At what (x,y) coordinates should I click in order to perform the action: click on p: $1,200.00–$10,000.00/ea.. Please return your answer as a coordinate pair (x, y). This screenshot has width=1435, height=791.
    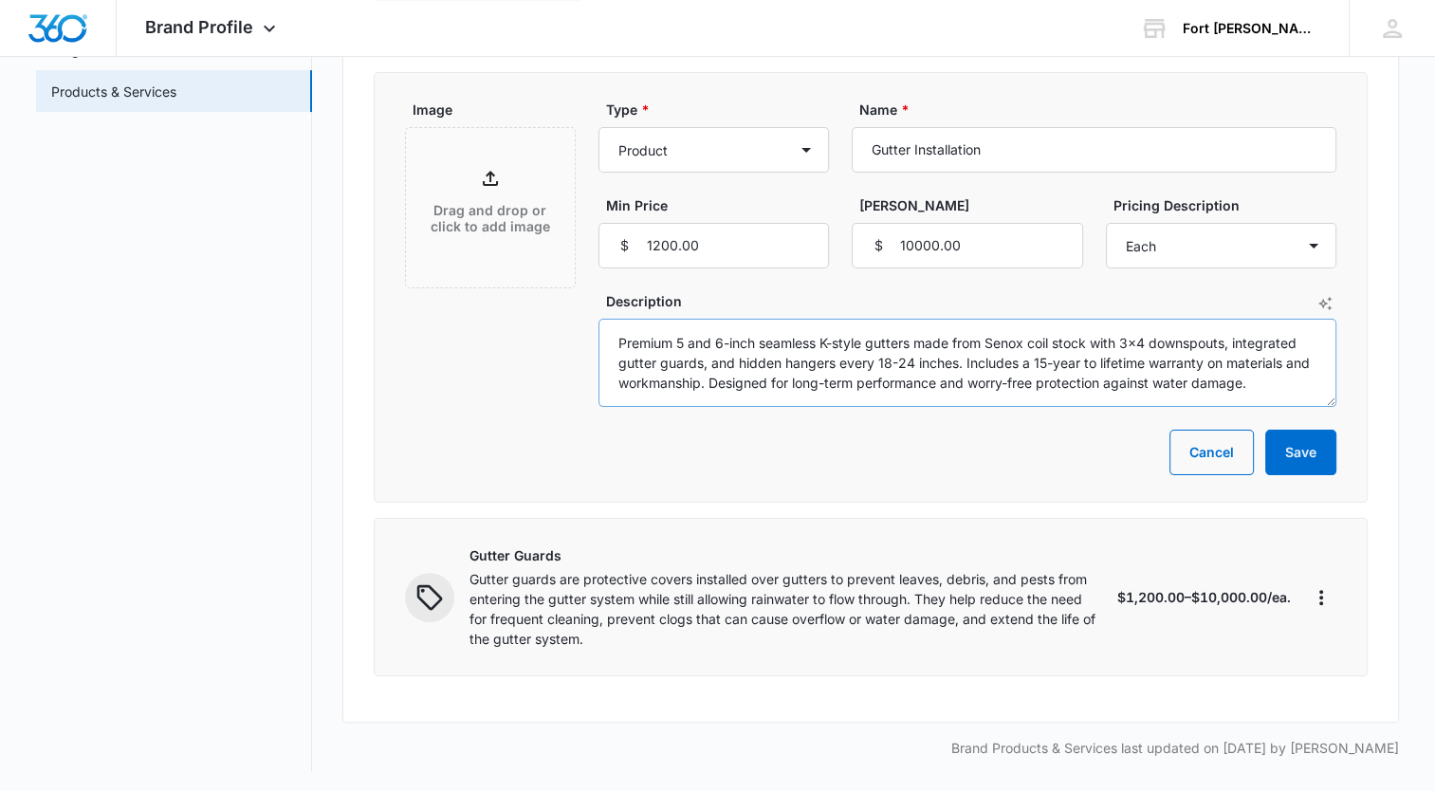
    Looking at the image, I should click on (1203, 596).